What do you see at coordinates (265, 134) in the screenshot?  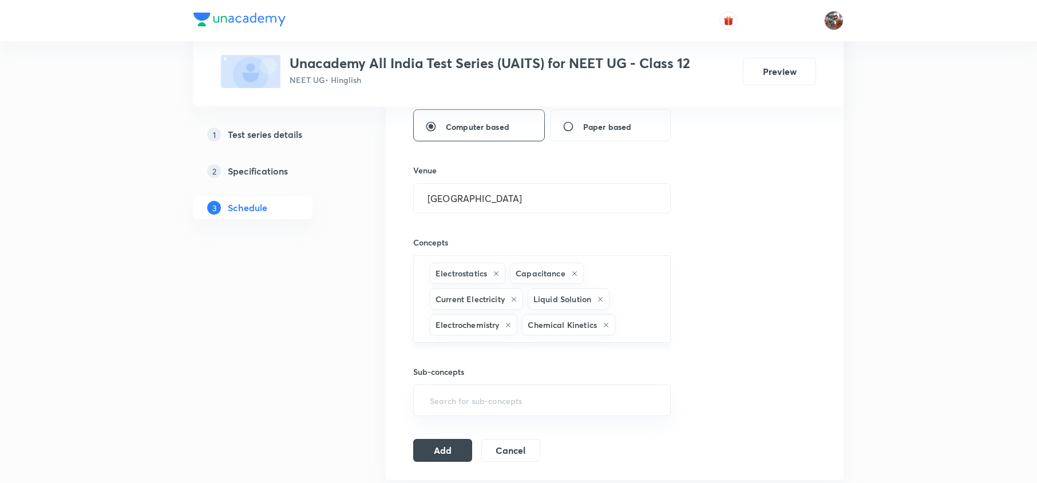 I see `h5: Test series details` at bounding box center [265, 134].